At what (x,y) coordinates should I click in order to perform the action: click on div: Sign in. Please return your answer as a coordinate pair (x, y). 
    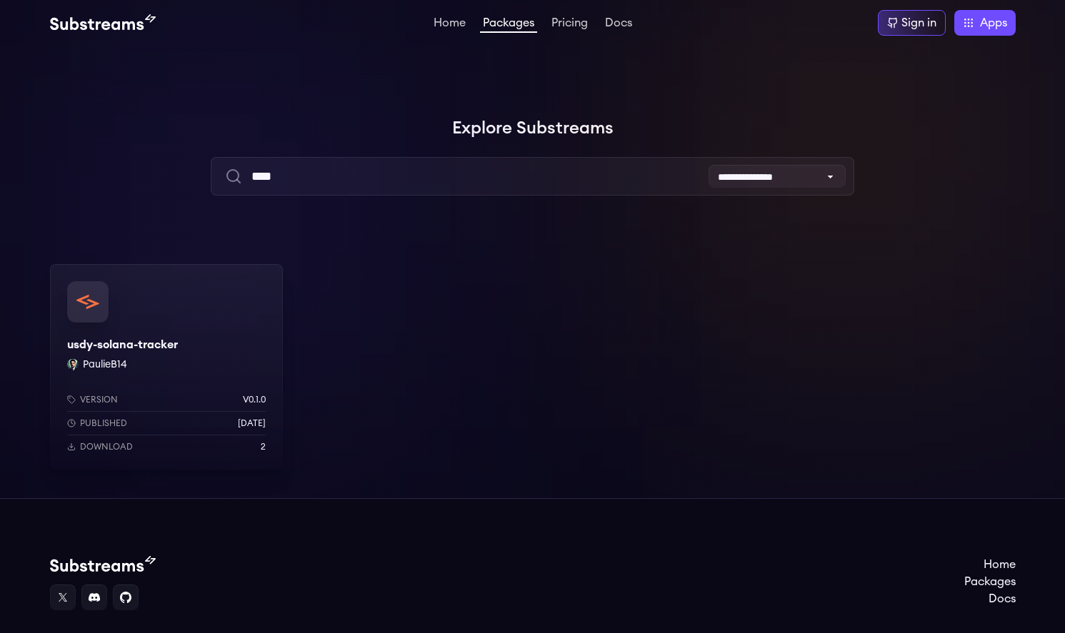
    Looking at the image, I should click on (918, 23).